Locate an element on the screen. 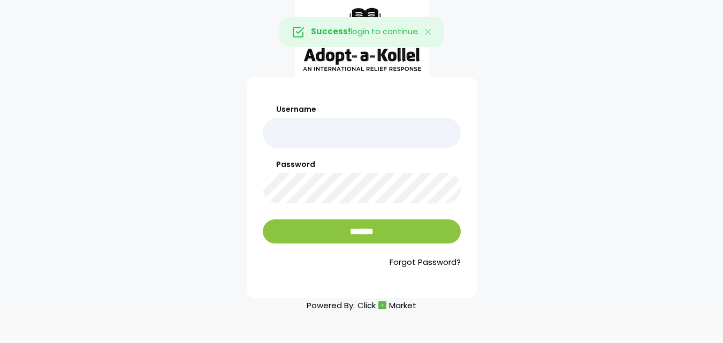 Image resolution: width=723 pixels, height=343 pixels. div: login to continue. is located at coordinates (362, 32).